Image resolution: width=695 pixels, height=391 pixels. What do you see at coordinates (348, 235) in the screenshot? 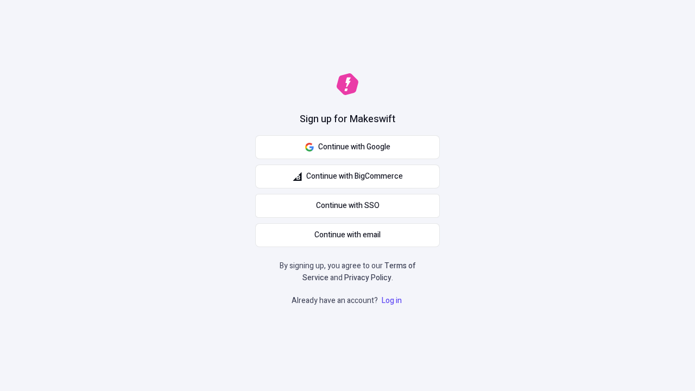
I see `button: Continue with email` at bounding box center [348, 235].